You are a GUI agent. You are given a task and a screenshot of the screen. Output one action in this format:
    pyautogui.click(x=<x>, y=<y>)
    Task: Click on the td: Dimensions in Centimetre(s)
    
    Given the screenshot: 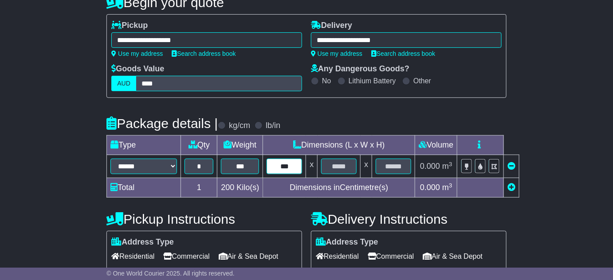 What is the action you would take?
    pyautogui.click(x=339, y=188)
    